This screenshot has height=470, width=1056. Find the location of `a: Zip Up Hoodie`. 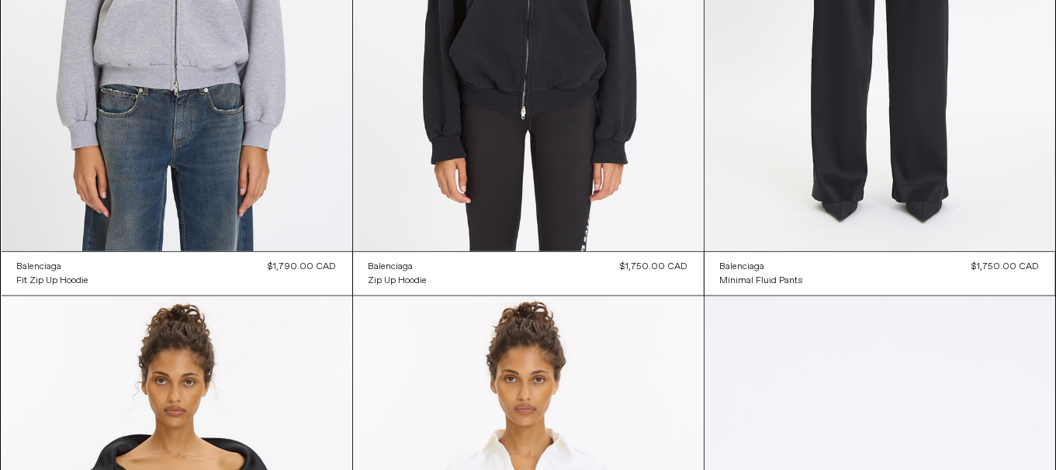

a: Zip Up Hoodie is located at coordinates (398, 281).